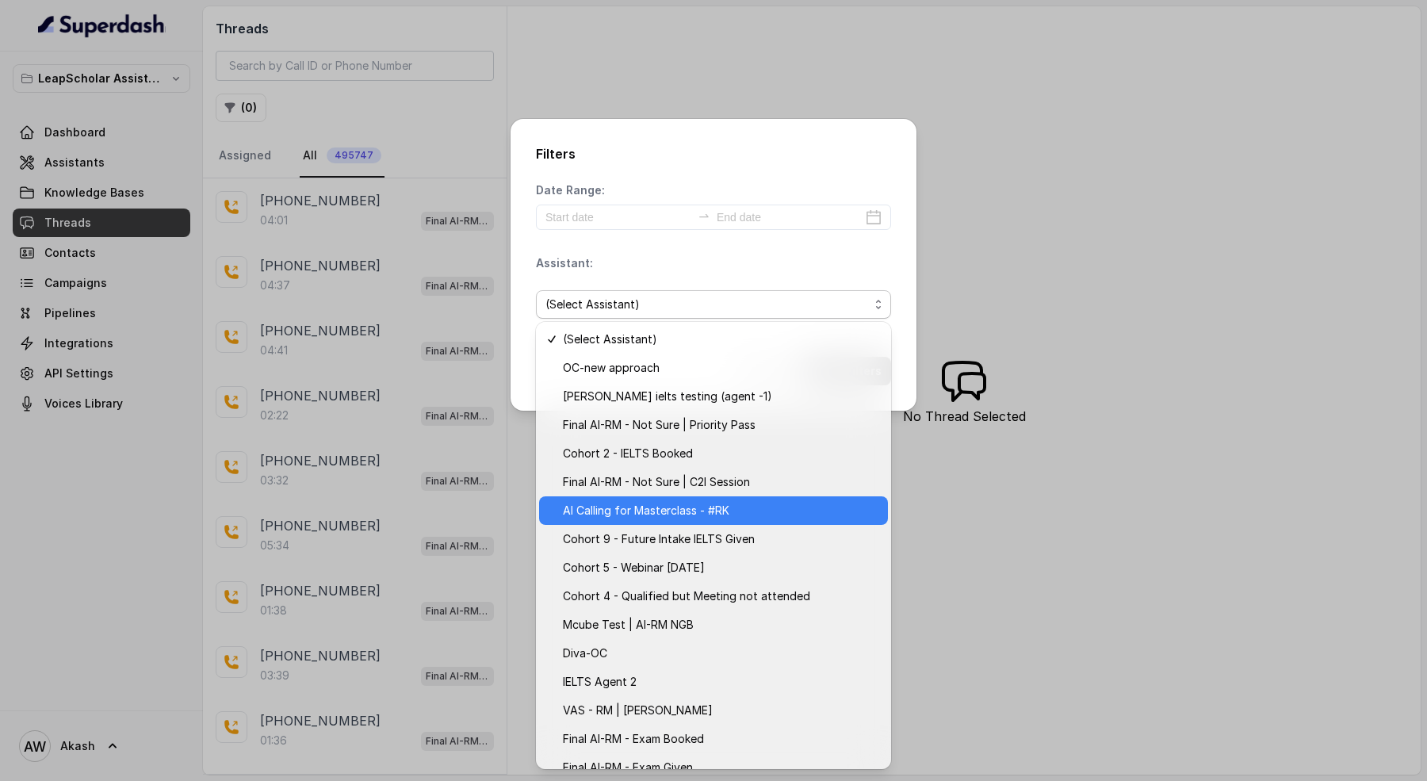 Image resolution: width=1427 pixels, height=781 pixels. What do you see at coordinates (713, 304) in the screenshot?
I see `button: (Select Assistant)` at bounding box center [713, 304].